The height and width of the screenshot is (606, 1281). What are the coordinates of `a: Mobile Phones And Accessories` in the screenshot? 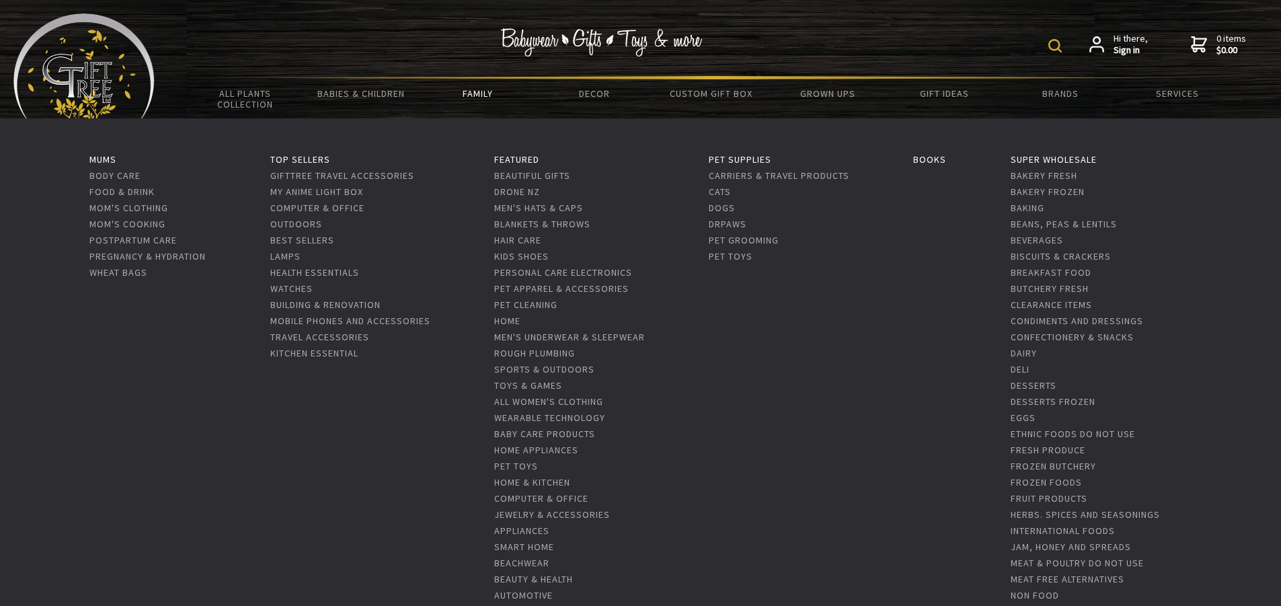 It's located at (350, 321).